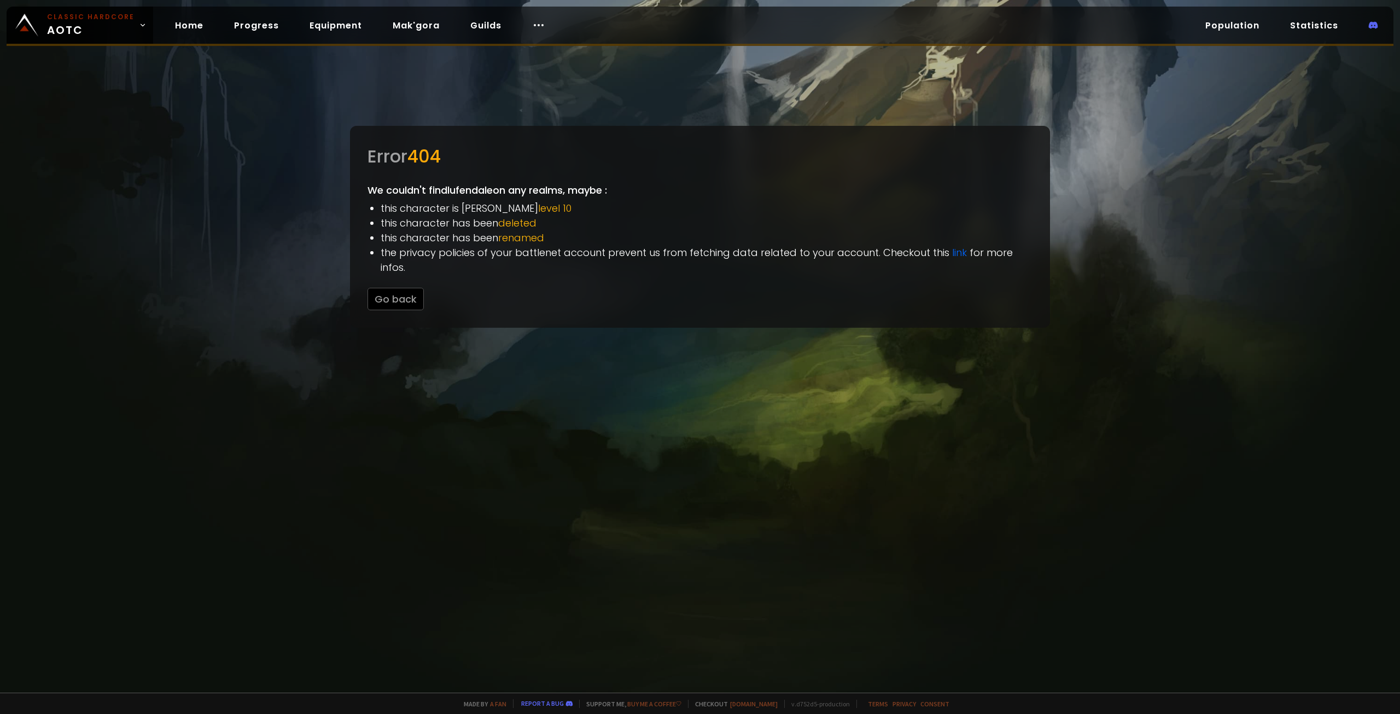  I want to click on a: Consent, so click(935, 703).